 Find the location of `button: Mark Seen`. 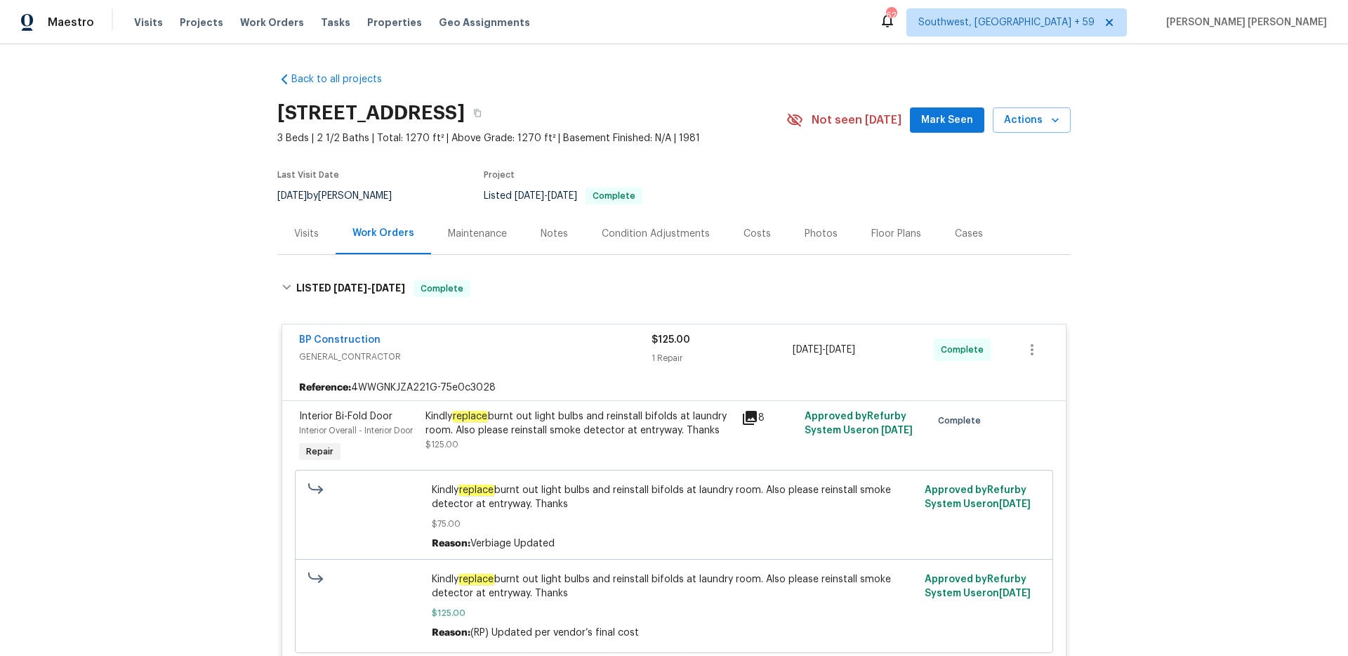

button: Mark Seen is located at coordinates (947, 120).